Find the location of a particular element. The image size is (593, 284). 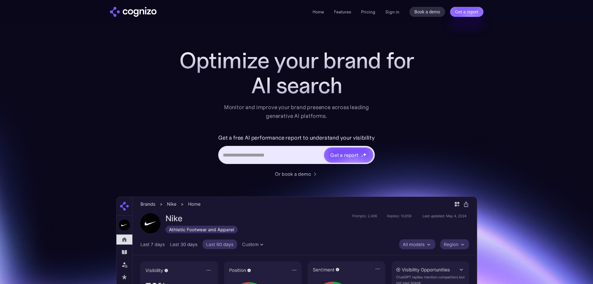

a: Get a reportstarstarstar is located at coordinates (349, 155).